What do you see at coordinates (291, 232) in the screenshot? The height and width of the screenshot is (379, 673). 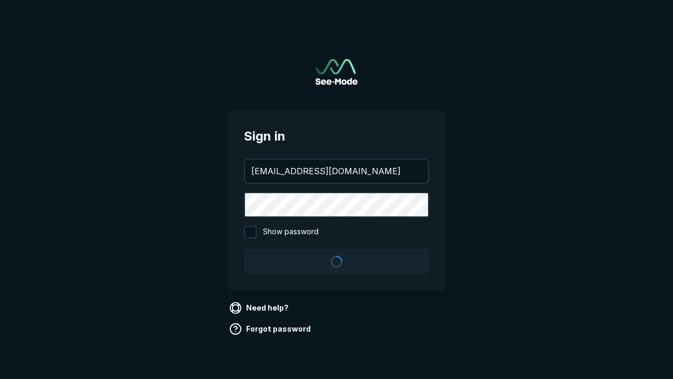 I see `span: Show password` at bounding box center [291, 232].